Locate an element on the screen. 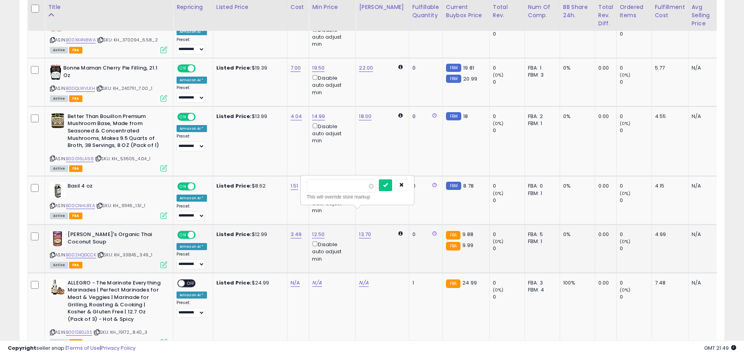 The height and width of the screenshot is (356, 744). div: This will override store markup is located at coordinates (357, 197).